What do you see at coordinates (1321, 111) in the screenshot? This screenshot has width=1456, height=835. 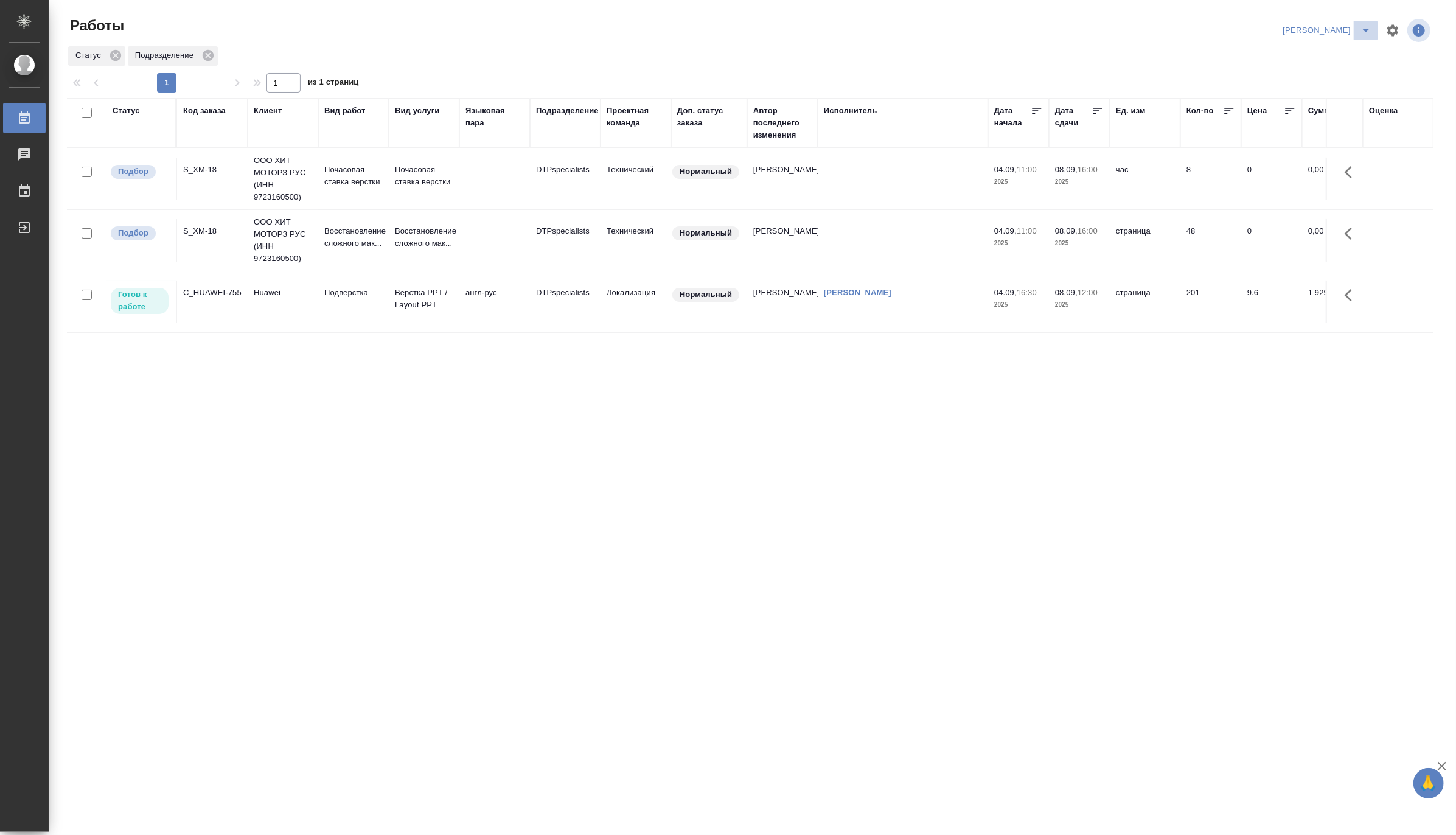 I see `div: Сумма` at bounding box center [1321, 111].